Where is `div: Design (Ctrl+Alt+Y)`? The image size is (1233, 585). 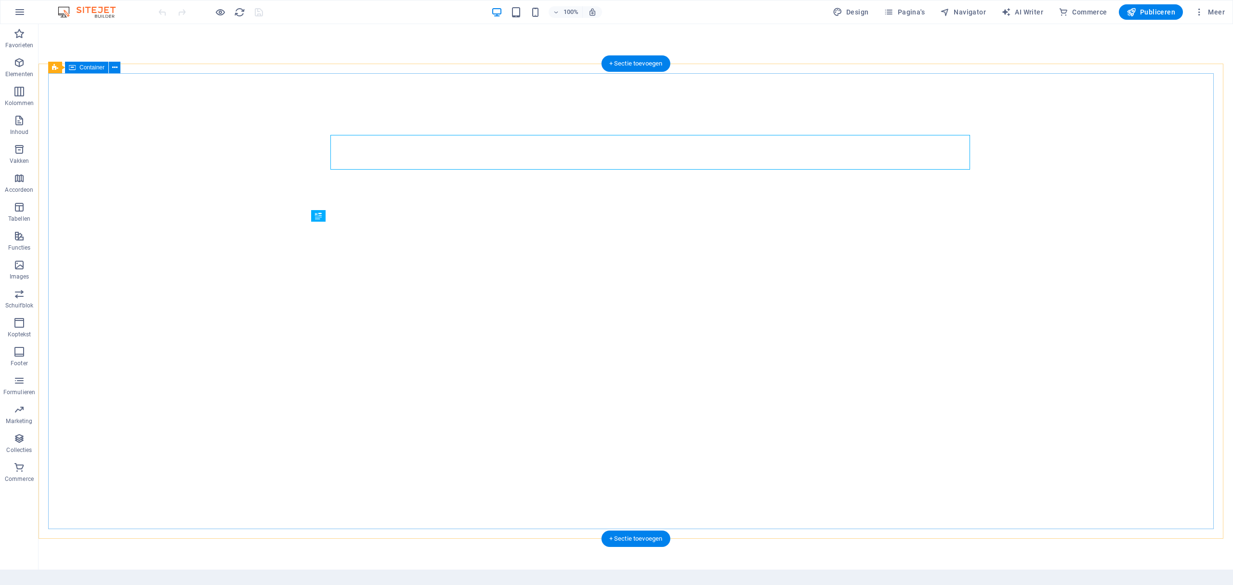 div: Design (Ctrl+Alt+Y) is located at coordinates (851, 12).